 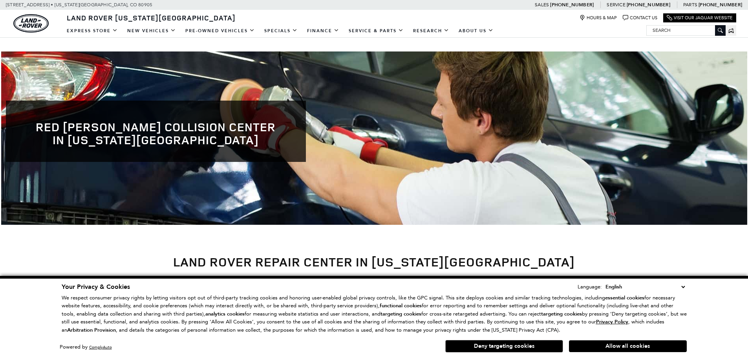 I want to click on div: Powered by, so click(x=86, y=347).